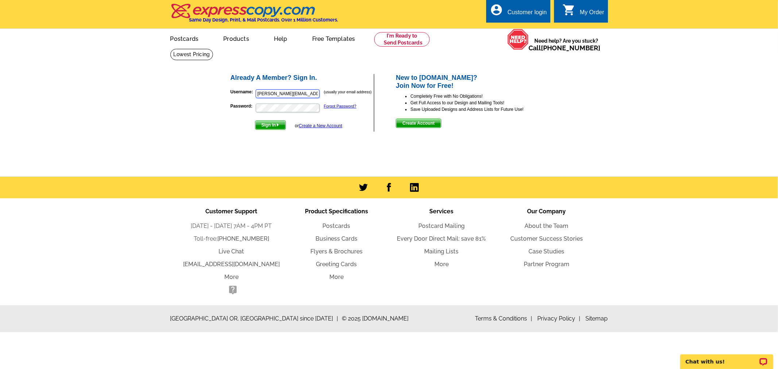 This screenshot has height=369, width=778. I want to click on span: Sign In, so click(270, 125).